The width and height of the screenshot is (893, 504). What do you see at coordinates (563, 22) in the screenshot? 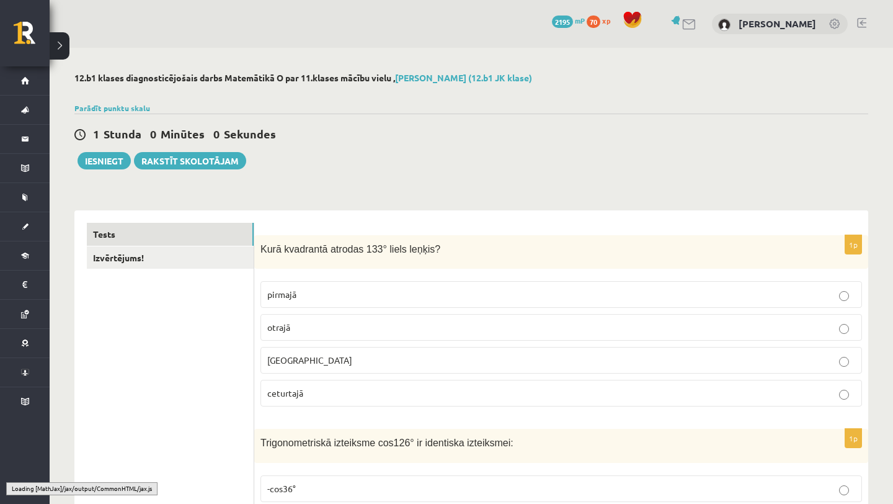
I see `span: 2195` at bounding box center [563, 22].